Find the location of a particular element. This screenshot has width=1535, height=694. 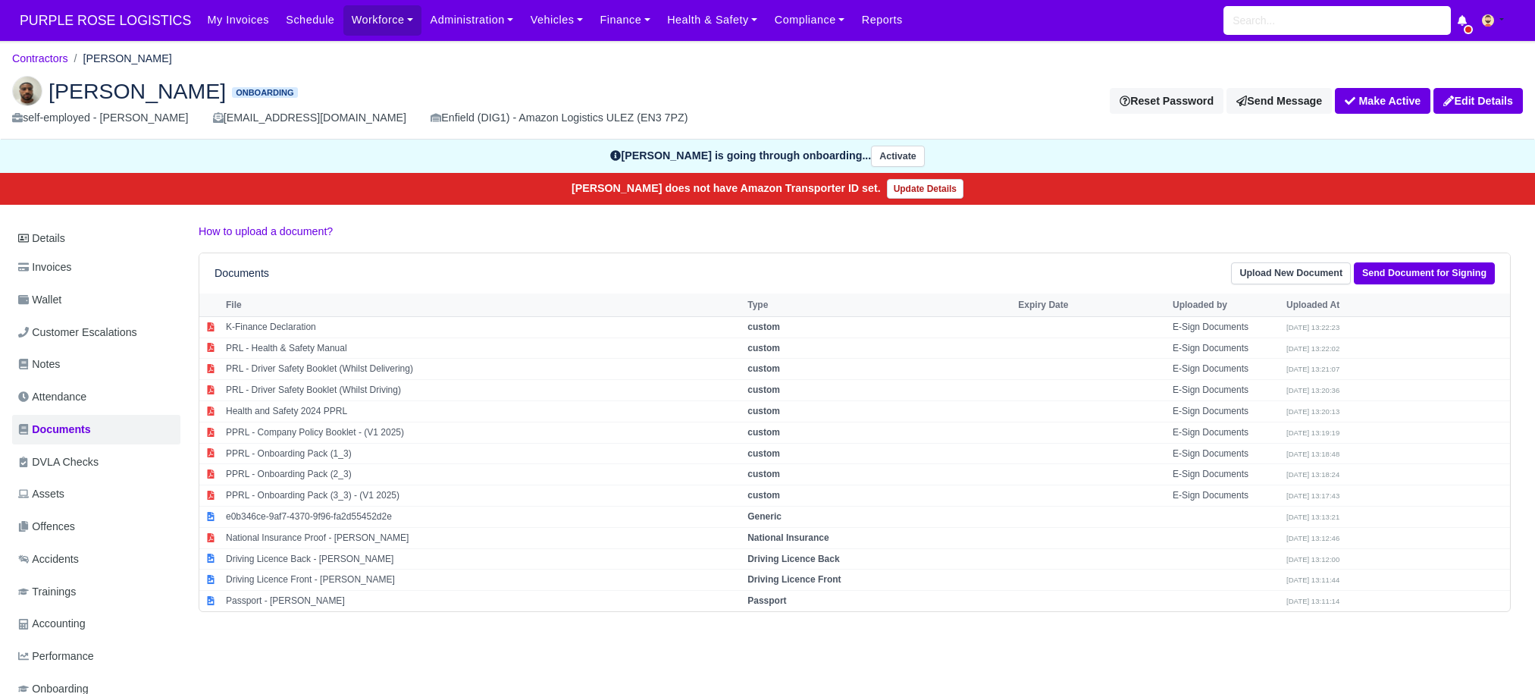

td: PRL - Driver Safety Booklet (Whilst Driving) is located at coordinates (483, 390).